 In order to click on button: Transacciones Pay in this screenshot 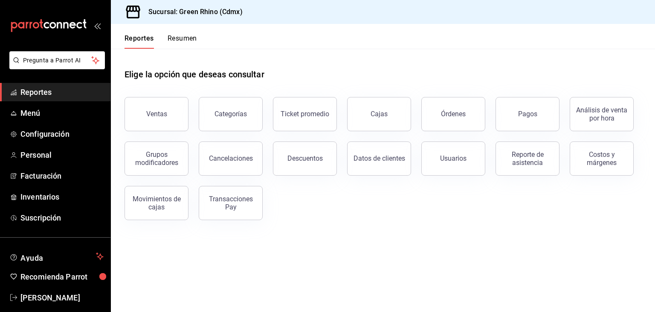, I will do `click(231, 203)`.